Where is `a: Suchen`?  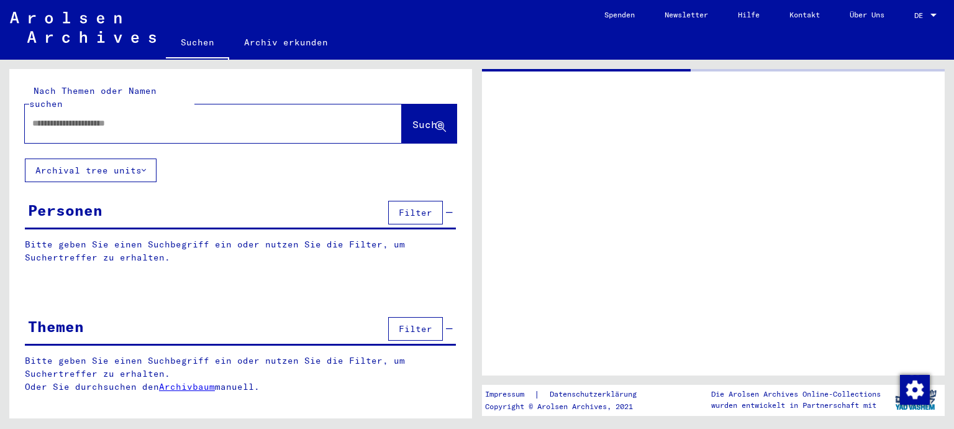 a: Suchen is located at coordinates (198, 43).